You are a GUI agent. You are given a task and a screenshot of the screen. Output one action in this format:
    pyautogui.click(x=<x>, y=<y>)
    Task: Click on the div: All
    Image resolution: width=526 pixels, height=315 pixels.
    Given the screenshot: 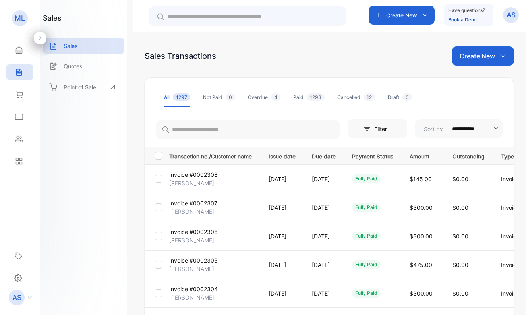 What is the action you would take?
    pyautogui.click(x=177, y=97)
    